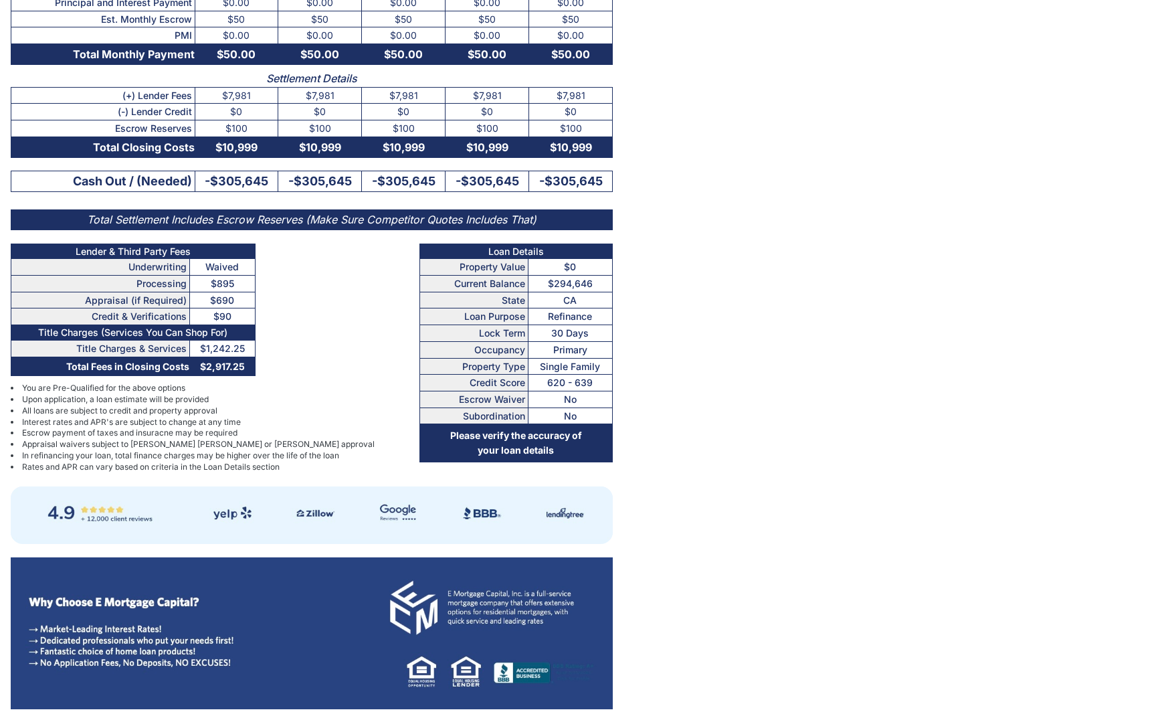  I want to click on th: Settlement Details, so click(312, 76).